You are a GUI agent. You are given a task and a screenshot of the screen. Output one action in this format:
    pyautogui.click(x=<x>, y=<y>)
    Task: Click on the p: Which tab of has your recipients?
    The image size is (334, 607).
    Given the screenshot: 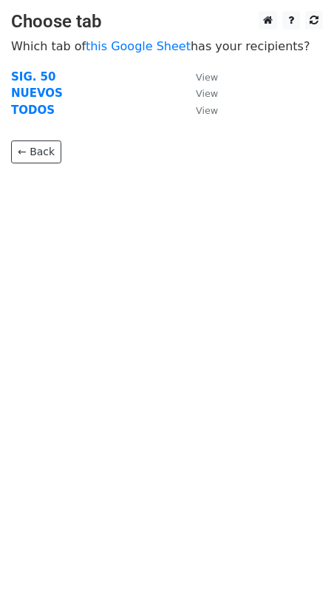 What is the action you would take?
    pyautogui.click(x=167, y=46)
    